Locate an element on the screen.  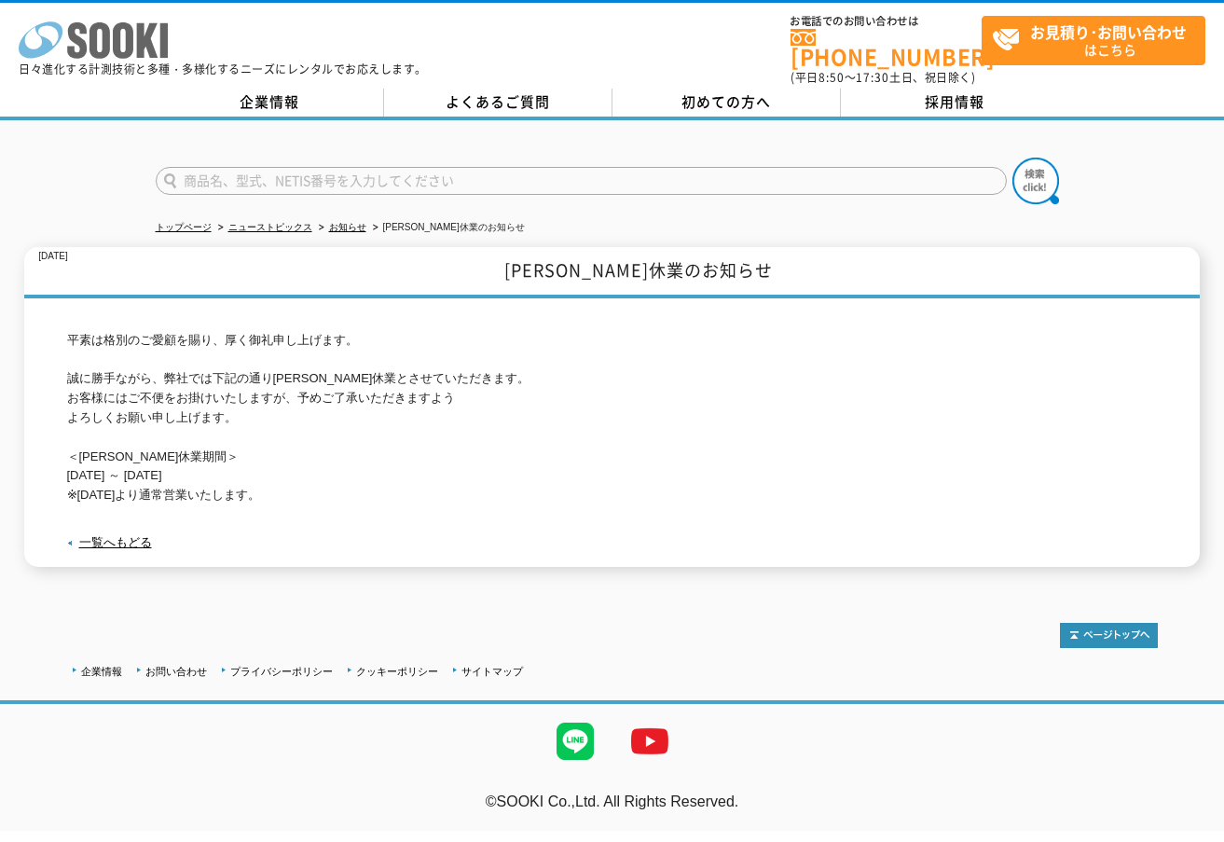
a: 採用情報 is located at coordinates (954, 103).